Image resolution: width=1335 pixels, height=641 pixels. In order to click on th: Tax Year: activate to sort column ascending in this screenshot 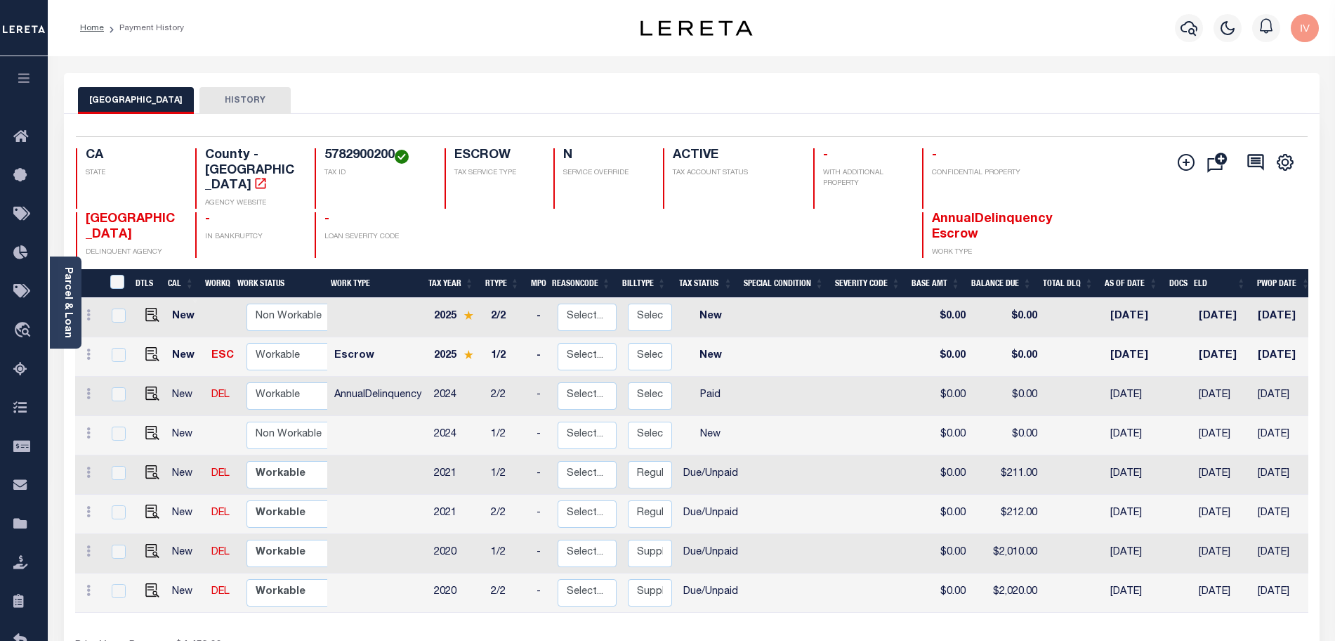, I will do `click(451, 283)`.